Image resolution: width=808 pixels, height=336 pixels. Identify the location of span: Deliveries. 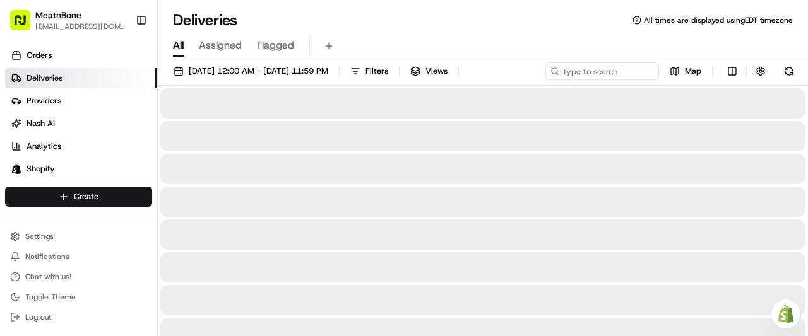
(44, 78).